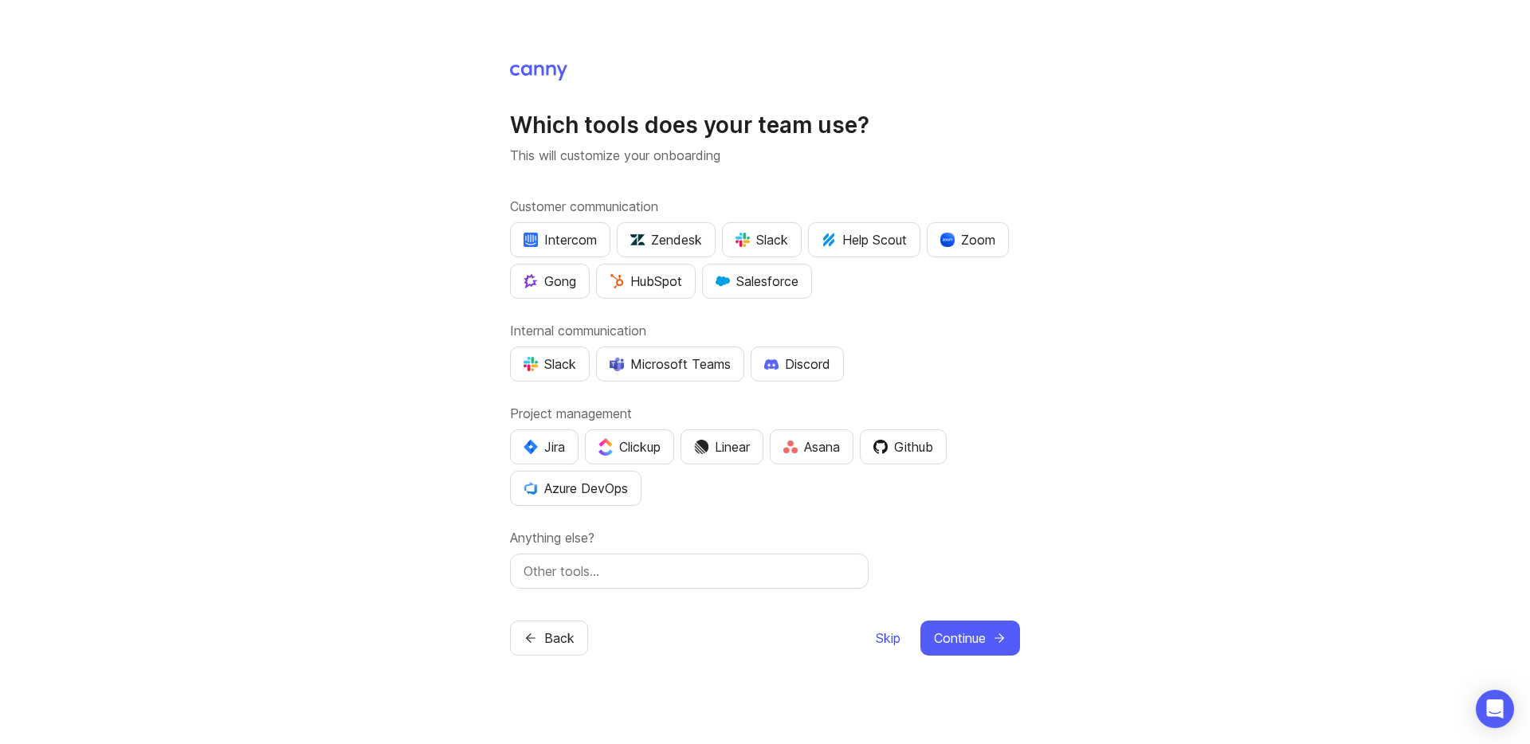 This screenshot has height=744, width=1530. Describe the element at coordinates (637, 240) in the screenshot. I see `img: UniZRqrCPz6BHUWevMzgDJ1FW4xaGg2egd7Chm8uY0Al1hkDyjqDa8Lkk0kDEdqKkBok+T4wfoD0P0o6UMciQ8AAAAASUVORK...` at that location.